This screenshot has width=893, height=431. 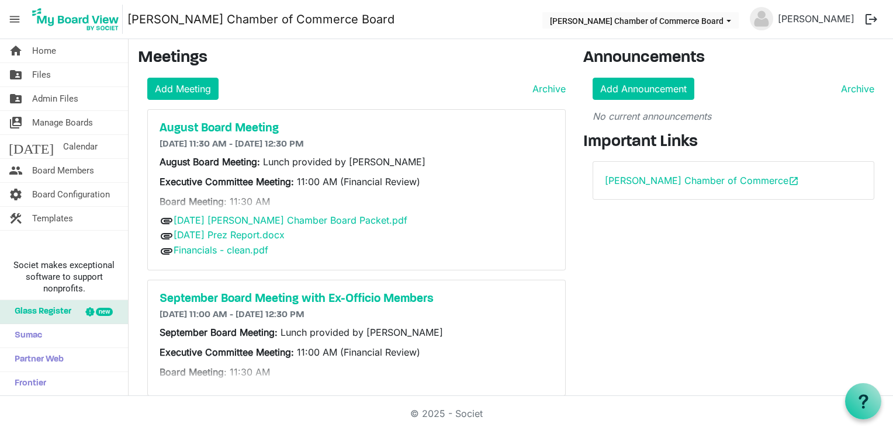 I want to click on a: Financials - clean.pdf, so click(x=221, y=250).